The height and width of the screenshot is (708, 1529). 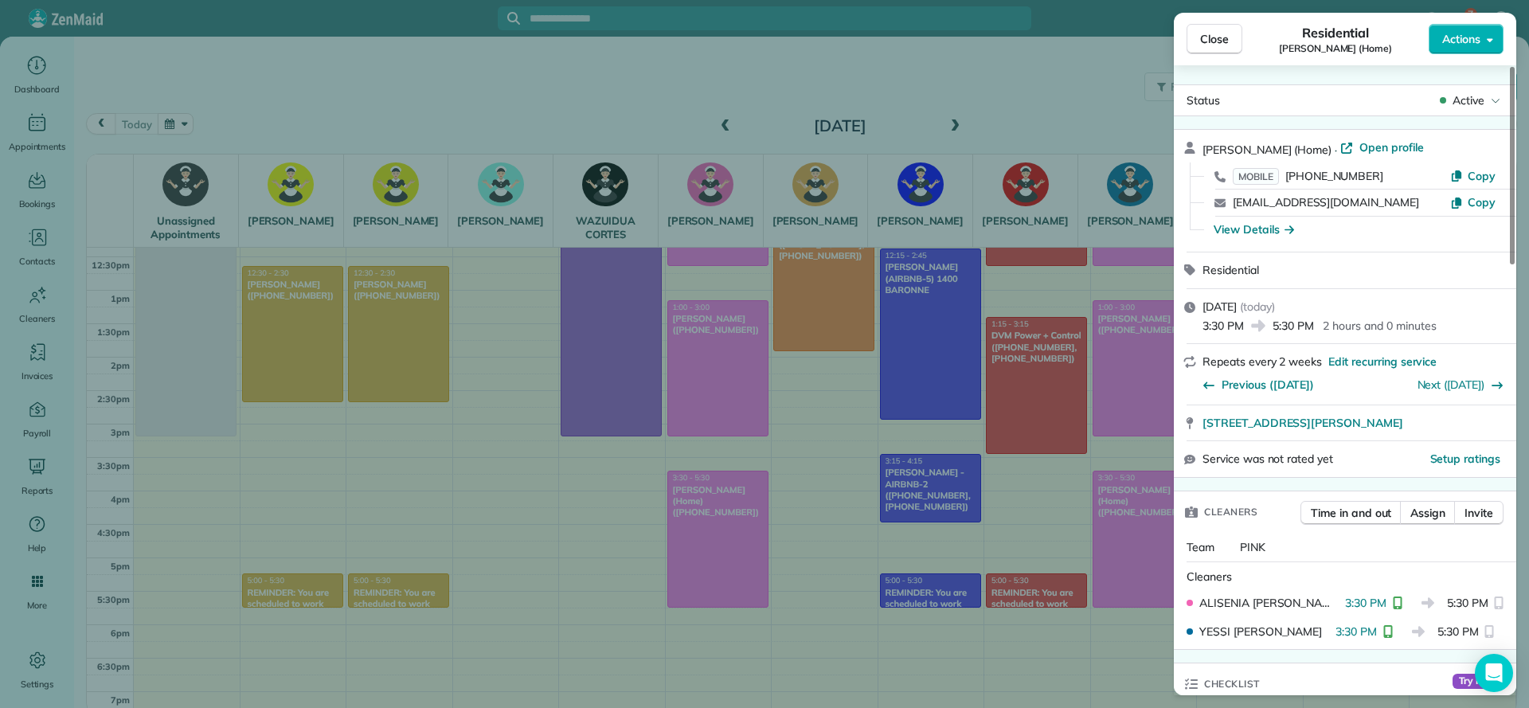 I want to click on button: Close, so click(x=1215, y=39).